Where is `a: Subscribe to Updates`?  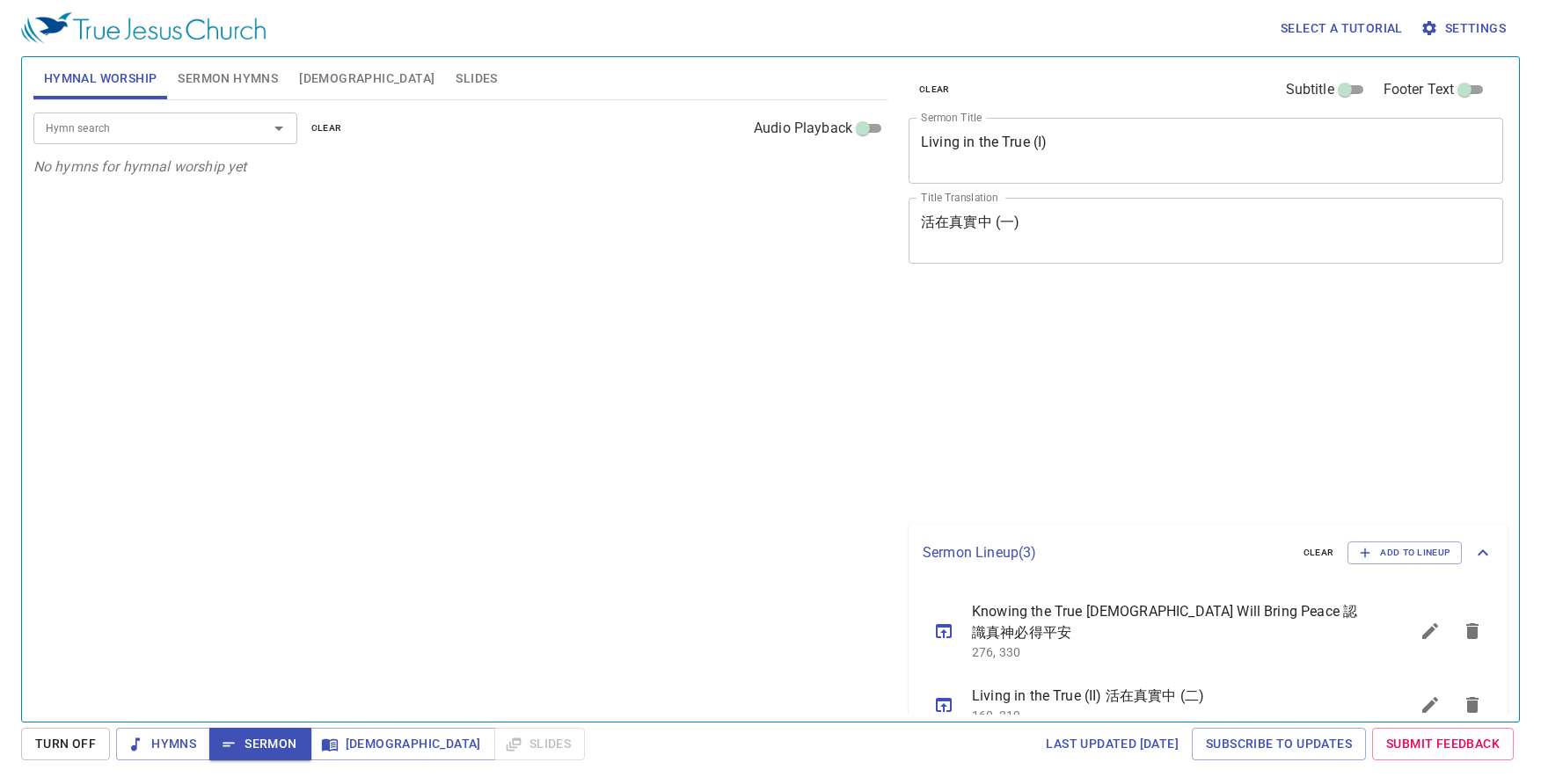 a: Subscribe to Updates is located at coordinates (1279, 743).